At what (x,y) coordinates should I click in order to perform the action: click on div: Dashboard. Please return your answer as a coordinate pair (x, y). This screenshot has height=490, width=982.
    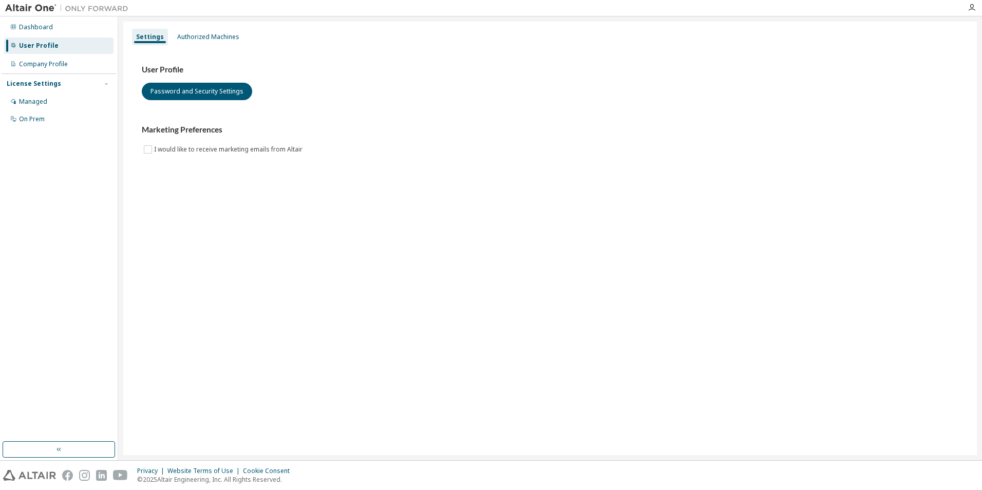
    Looking at the image, I should click on (36, 27).